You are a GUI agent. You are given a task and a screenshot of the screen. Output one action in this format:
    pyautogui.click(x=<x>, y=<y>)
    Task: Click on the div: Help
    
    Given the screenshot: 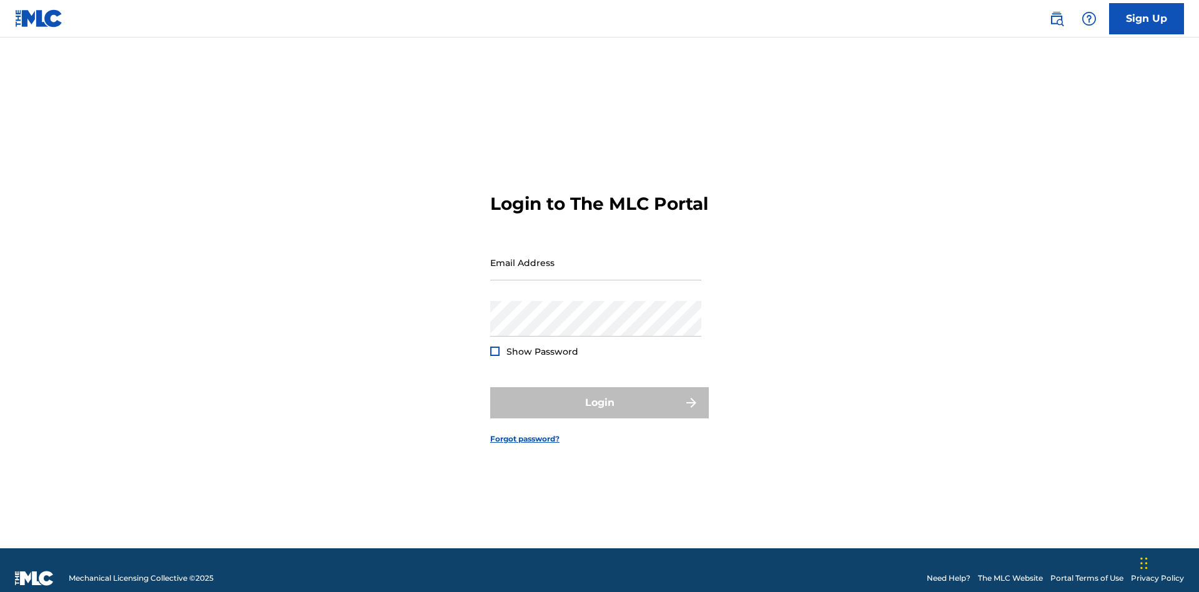 What is the action you would take?
    pyautogui.click(x=1089, y=19)
    